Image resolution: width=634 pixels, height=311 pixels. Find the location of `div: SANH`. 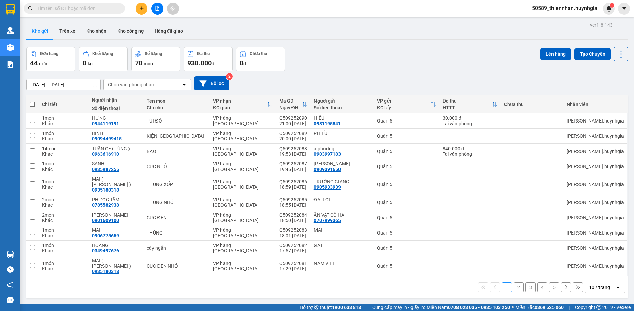

div: SANH is located at coordinates (116, 164).